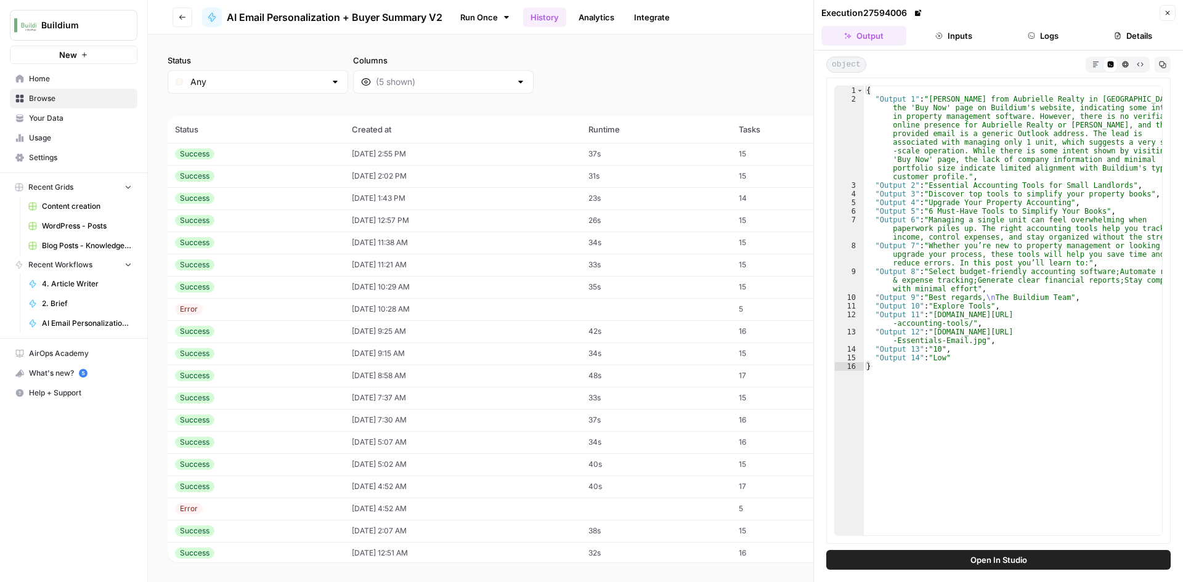  What do you see at coordinates (849, 203) in the screenshot?
I see `div: 5` at bounding box center [849, 203].